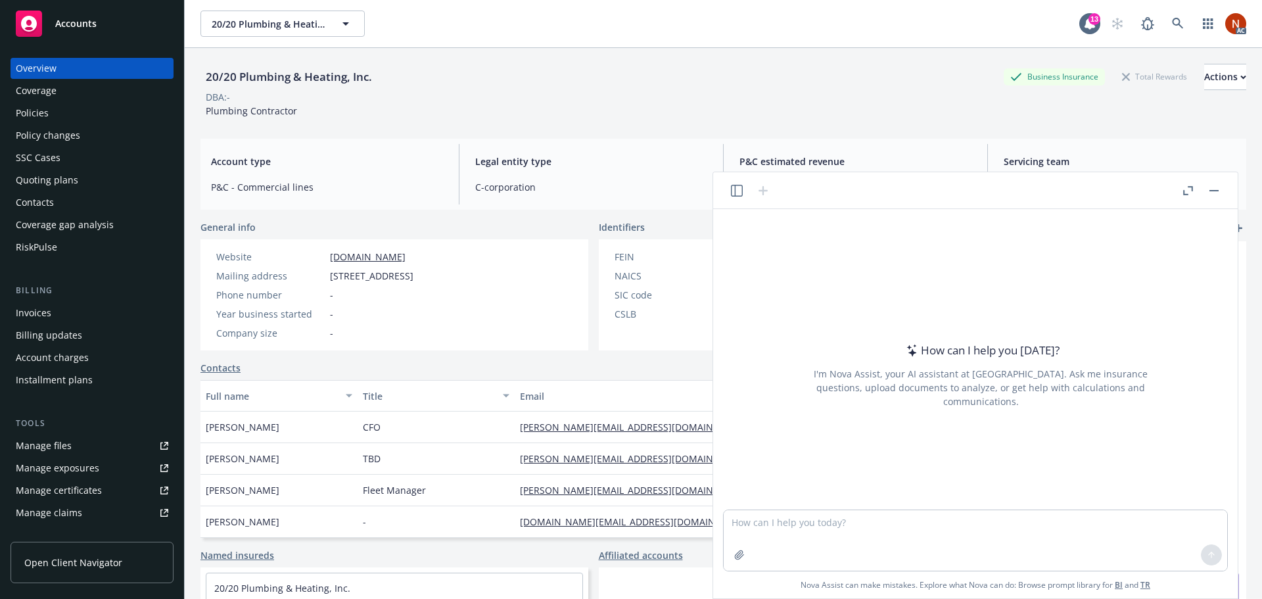 This screenshot has height=599, width=1262. Describe the element at coordinates (92, 468) in the screenshot. I see `span: Manage exposures` at that location.